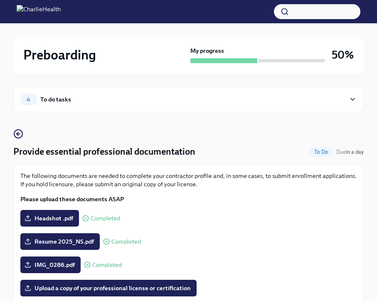 This screenshot has width=377, height=301. Describe the element at coordinates (72, 199) in the screenshot. I see `strong: Please upload these documents ASAP` at that location.